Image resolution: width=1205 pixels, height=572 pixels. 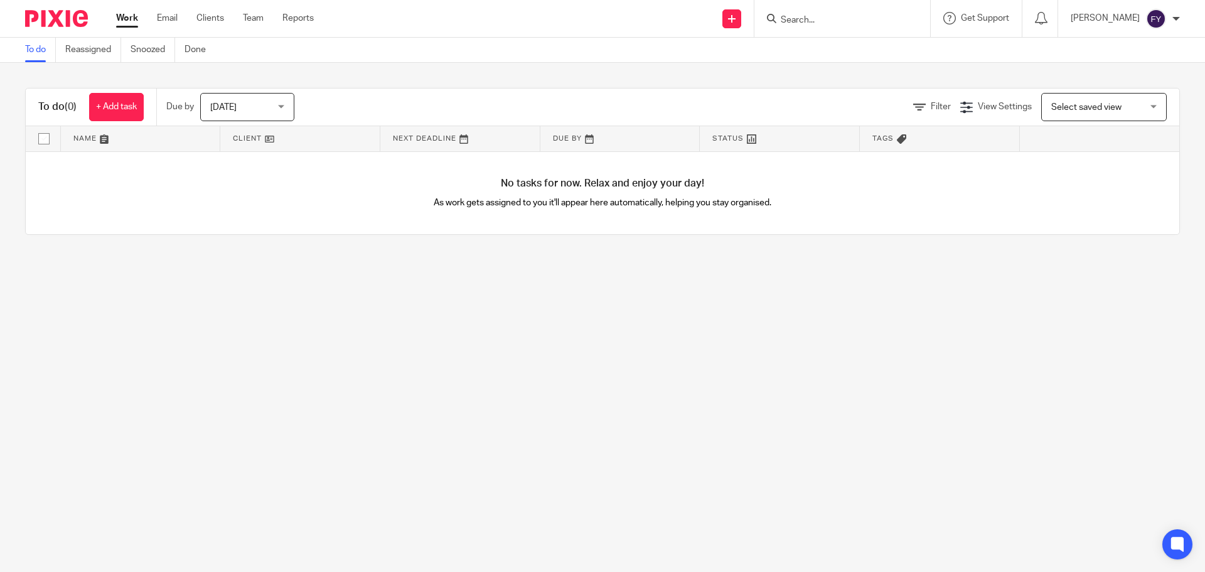 What do you see at coordinates (70, 107) in the screenshot?
I see `span: (0)` at bounding box center [70, 107].